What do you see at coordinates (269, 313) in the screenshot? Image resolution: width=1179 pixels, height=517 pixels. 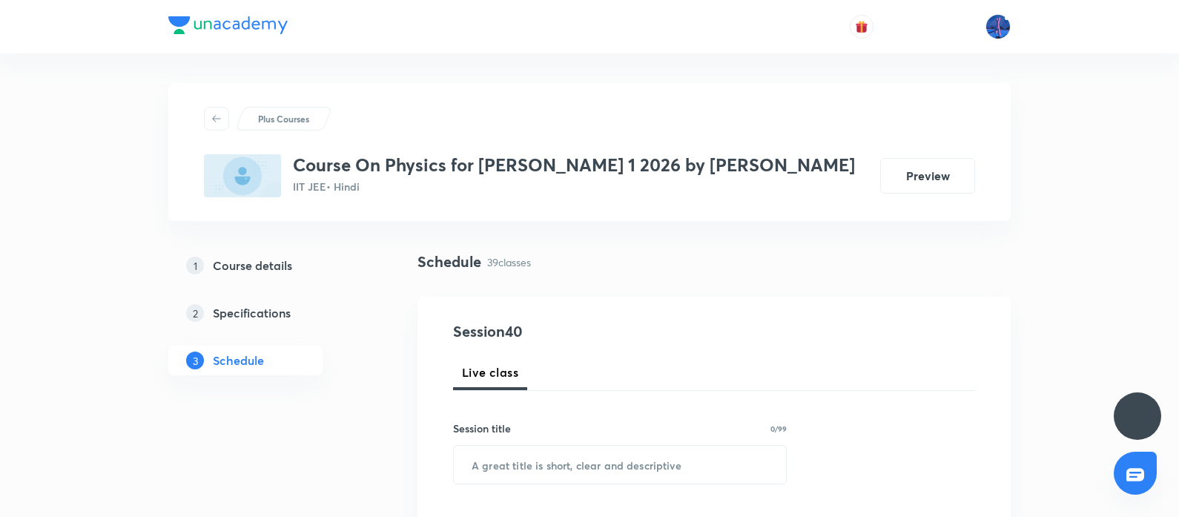 I see `a: 2Specifications` at bounding box center [269, 313].